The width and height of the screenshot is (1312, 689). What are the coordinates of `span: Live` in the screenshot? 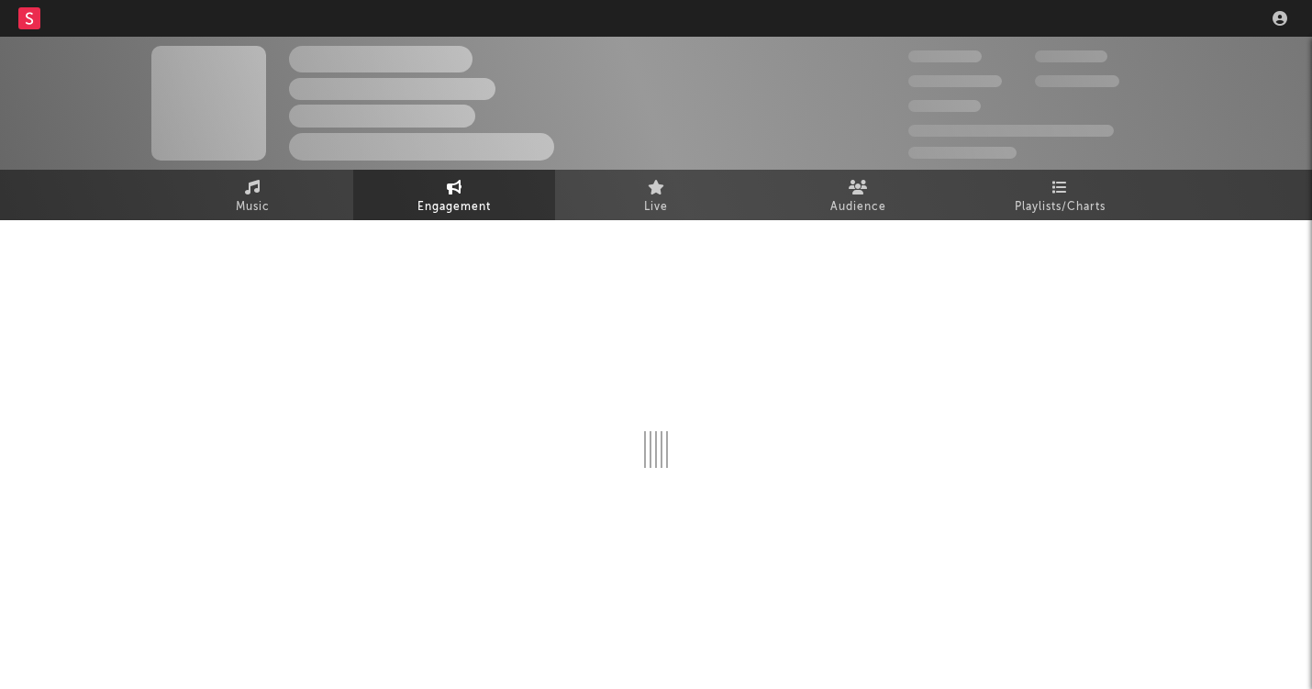 It's located at (656, 207).